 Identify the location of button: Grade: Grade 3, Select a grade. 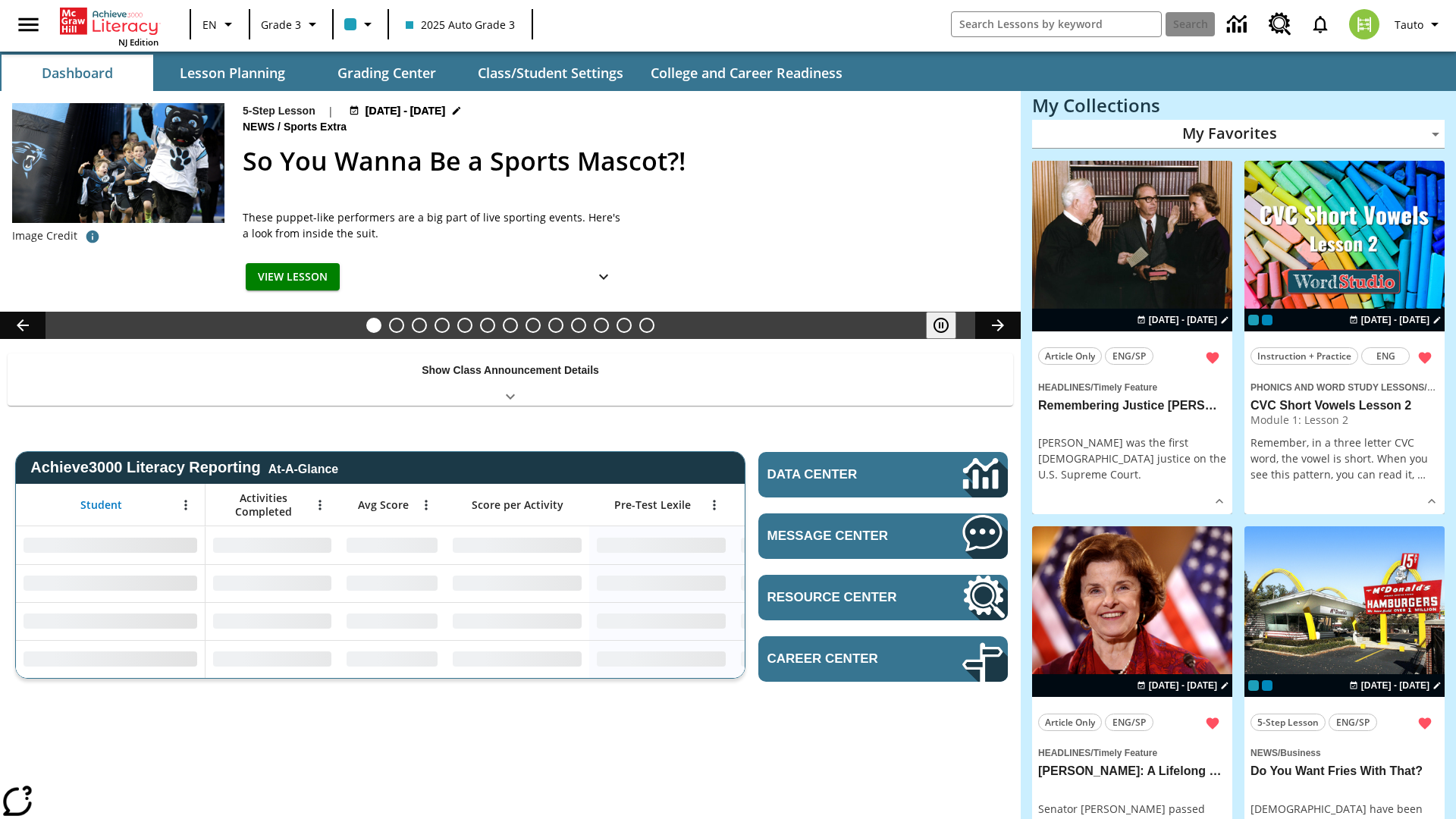
(292, 24).